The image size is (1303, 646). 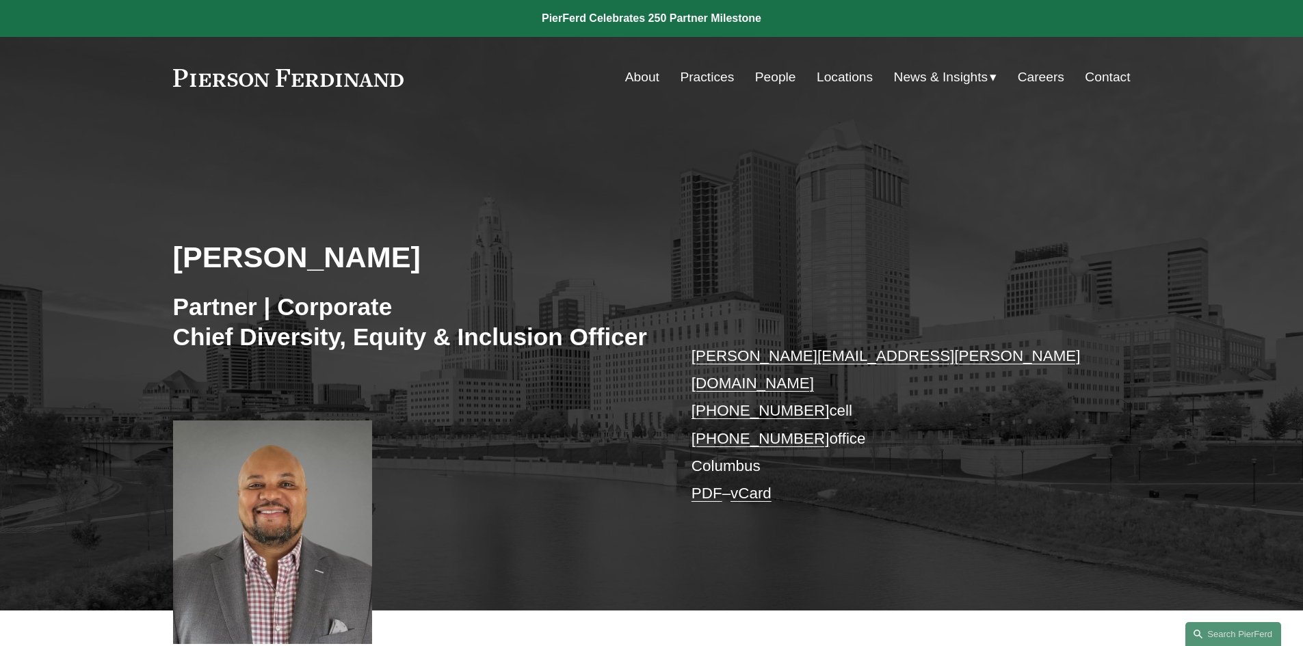 I want to click on a: Practices, so click(x=707, y=77).